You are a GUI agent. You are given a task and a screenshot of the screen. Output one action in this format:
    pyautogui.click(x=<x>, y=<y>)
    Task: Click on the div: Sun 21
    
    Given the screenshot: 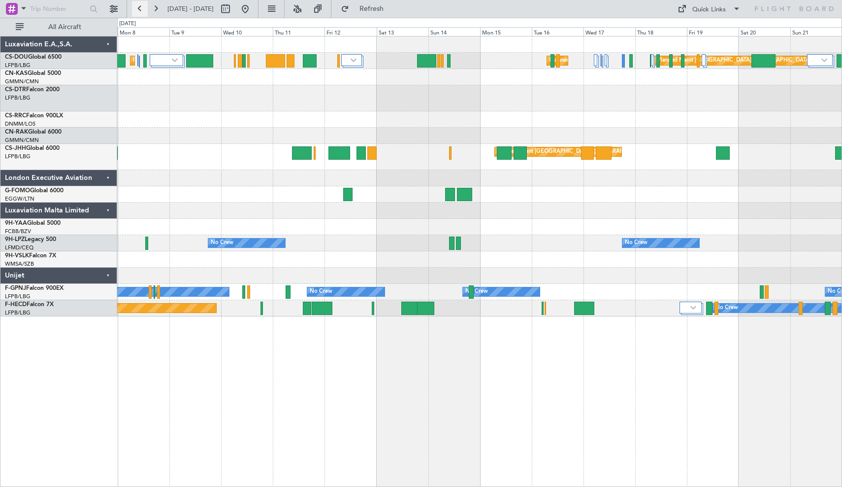 What is the action you would take?
    pyautogui.click(x=816, y=32)
    